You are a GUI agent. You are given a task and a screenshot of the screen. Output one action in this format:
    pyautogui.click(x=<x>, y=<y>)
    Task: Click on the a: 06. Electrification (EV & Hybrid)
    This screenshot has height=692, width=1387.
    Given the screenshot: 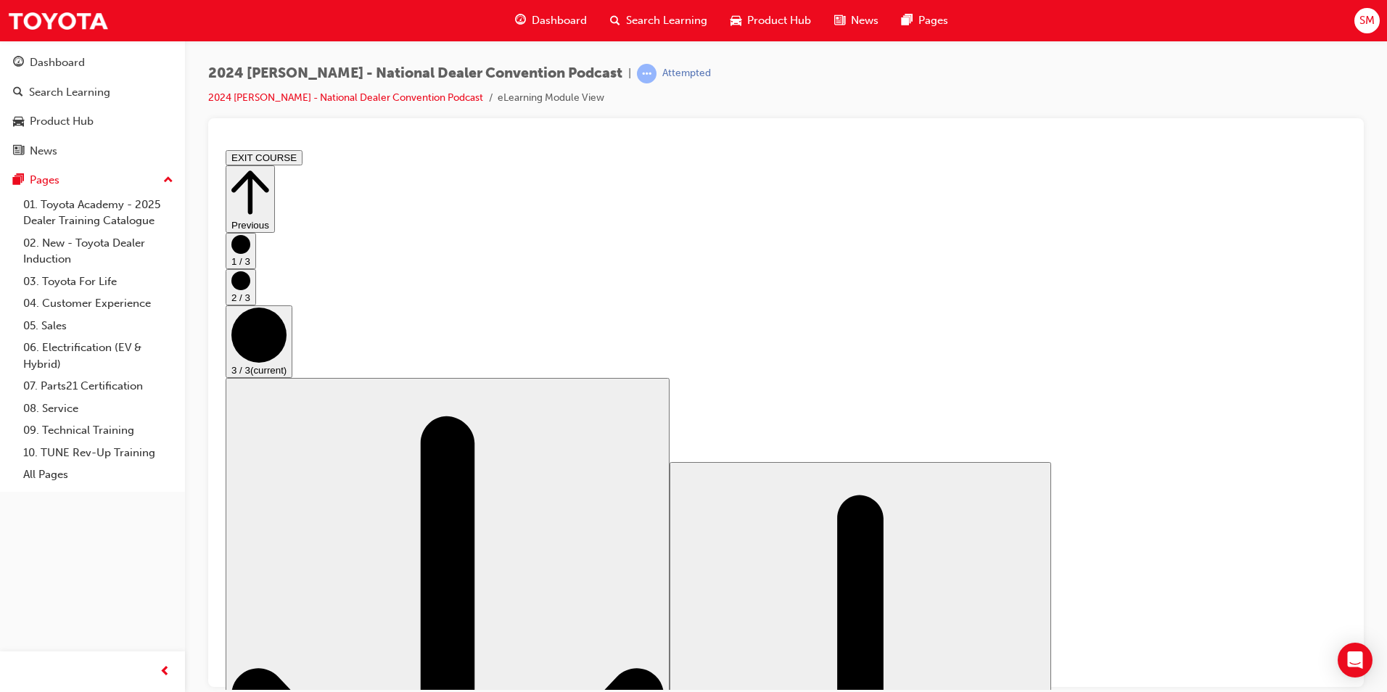 What is the action you would take?
    pyautogui.click(x=98, y=355)
    